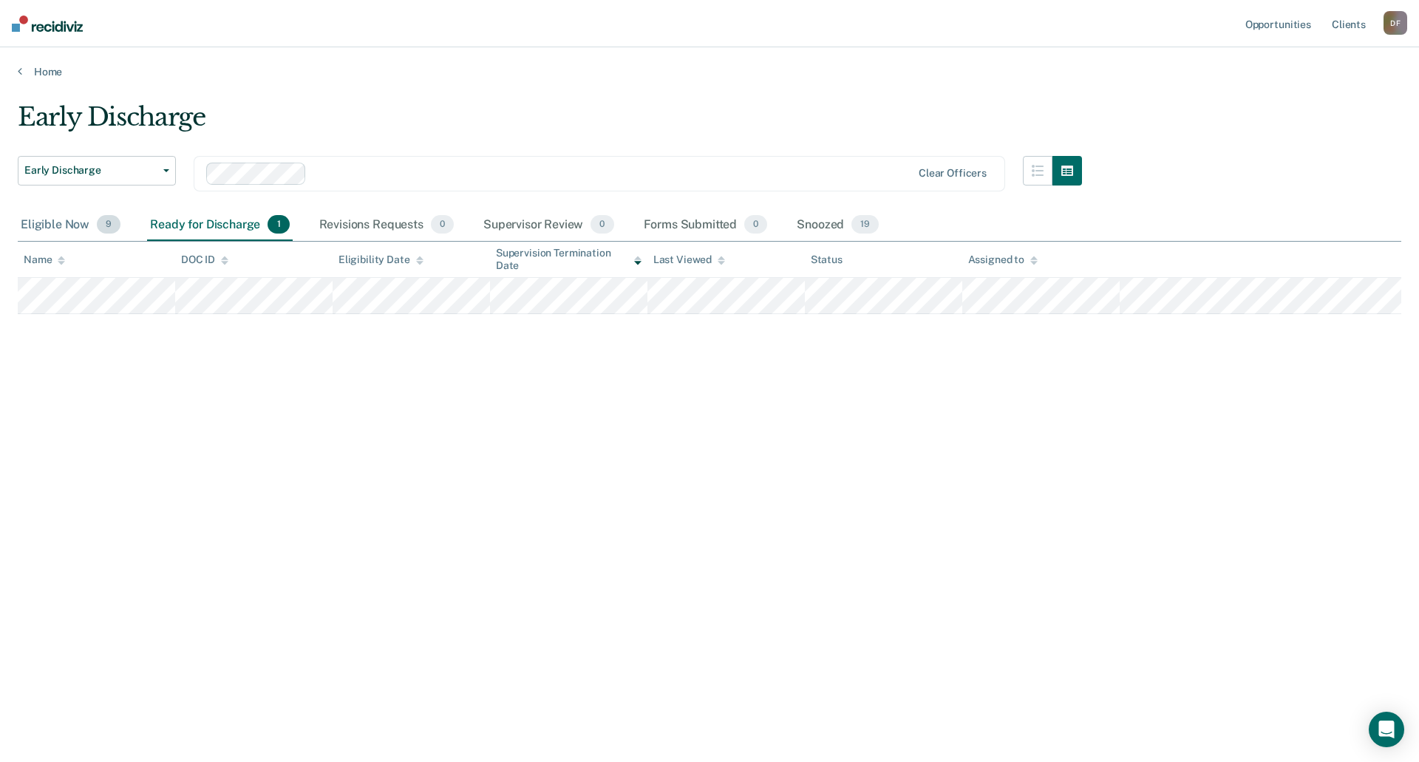 This screenshot has width=1419, height=762. What do you see at coordinates (278, 225) in the screenshot?
I see `span: 1` at bounding box center [278, 225].